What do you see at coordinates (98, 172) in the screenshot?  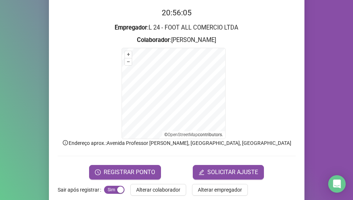 I see `span: clock-circle` at bounding box center [98, 172].